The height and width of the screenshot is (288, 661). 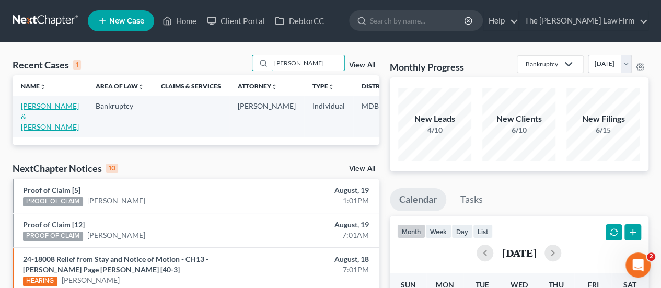 I want to click on span: New Case, so click(x=126, y=21).